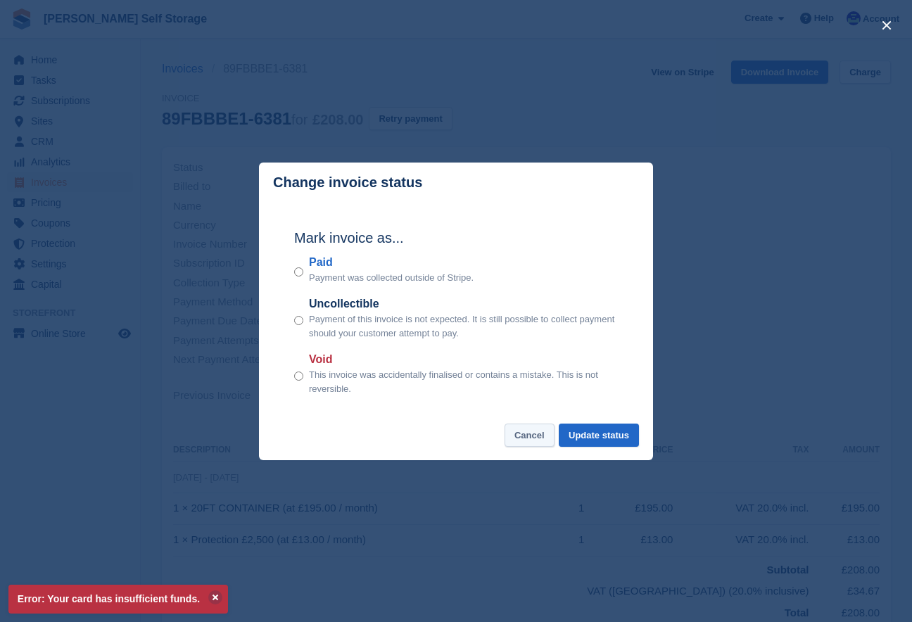 This screenshot has height=622, width=912. I want to click on p: This invoice was accidentally finalised or contains a mistake. This is not reversible., so click(463, 381).